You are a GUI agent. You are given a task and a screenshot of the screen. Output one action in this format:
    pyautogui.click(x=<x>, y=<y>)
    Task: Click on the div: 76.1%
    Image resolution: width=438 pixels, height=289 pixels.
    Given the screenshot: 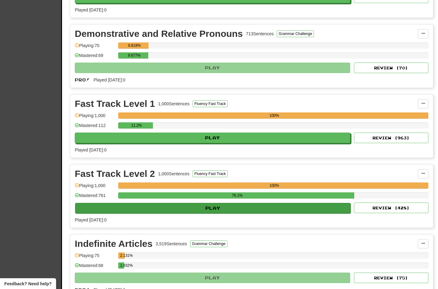 What is the action you would take?
    pyautogui.click(x=237, y=196)
    